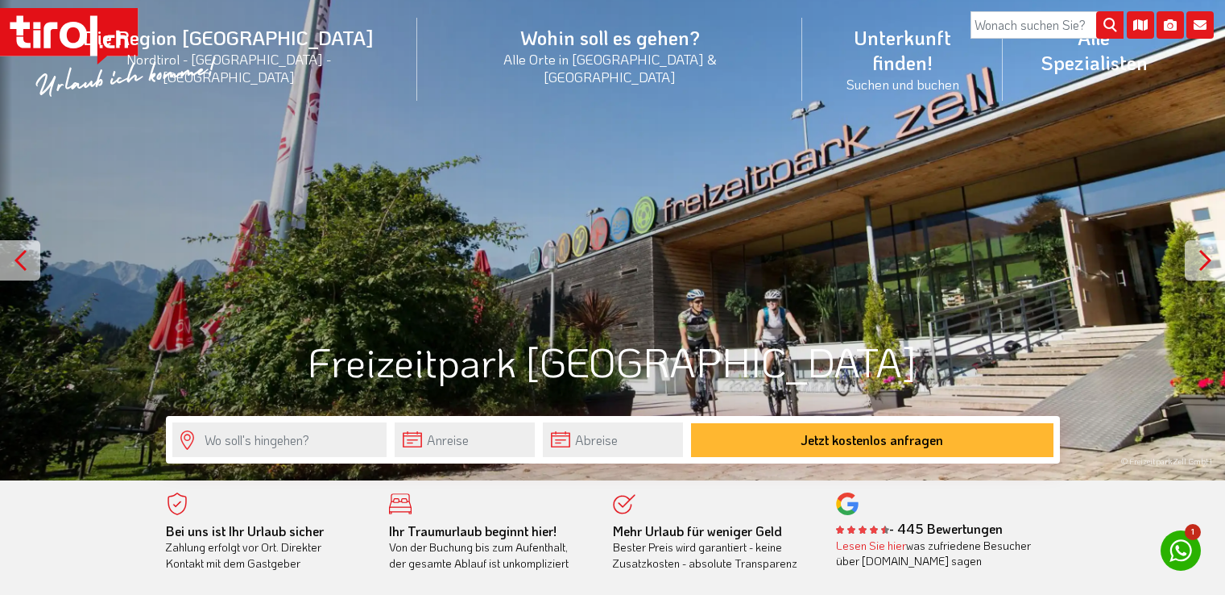  Describe the element at coordinates (1047, 25) in the screenshot. I see `input: Wonach suchen Sie?` at that location.